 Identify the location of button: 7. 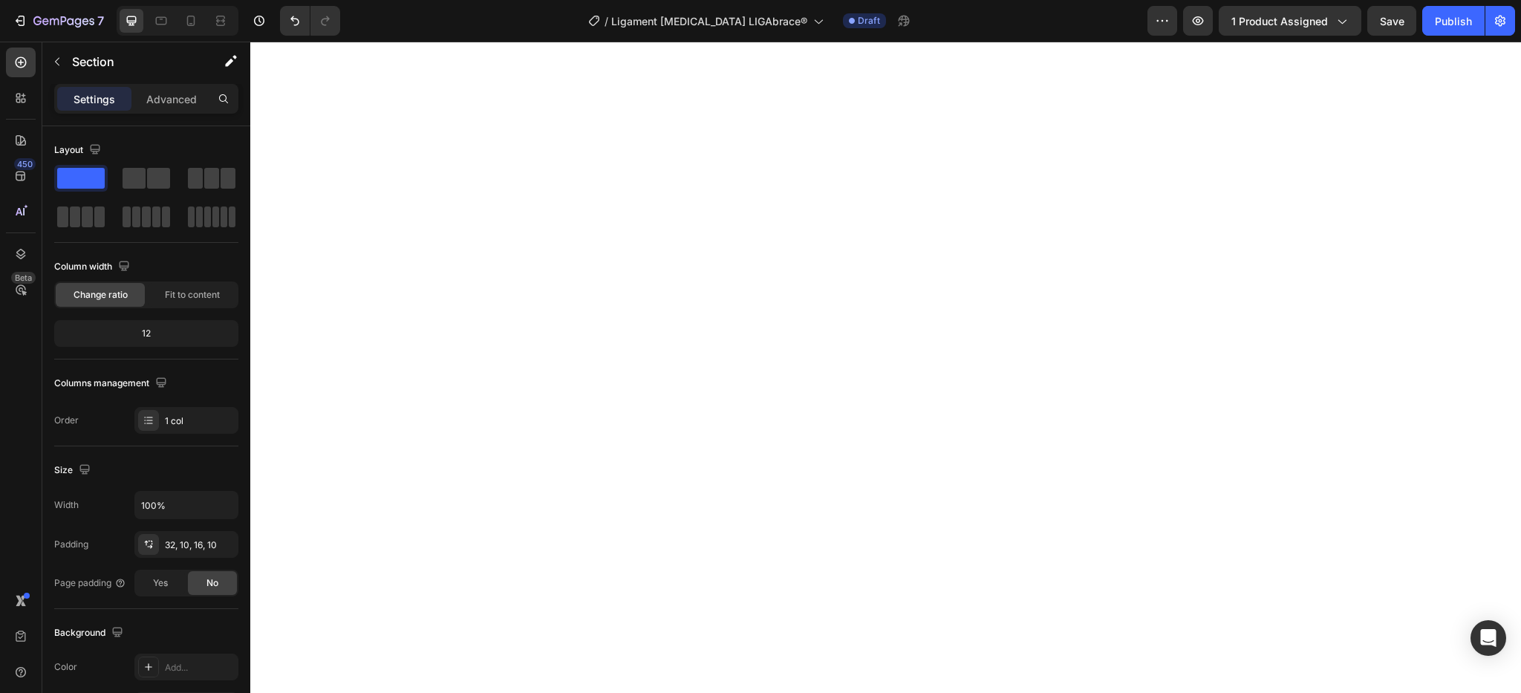
(58, 21).